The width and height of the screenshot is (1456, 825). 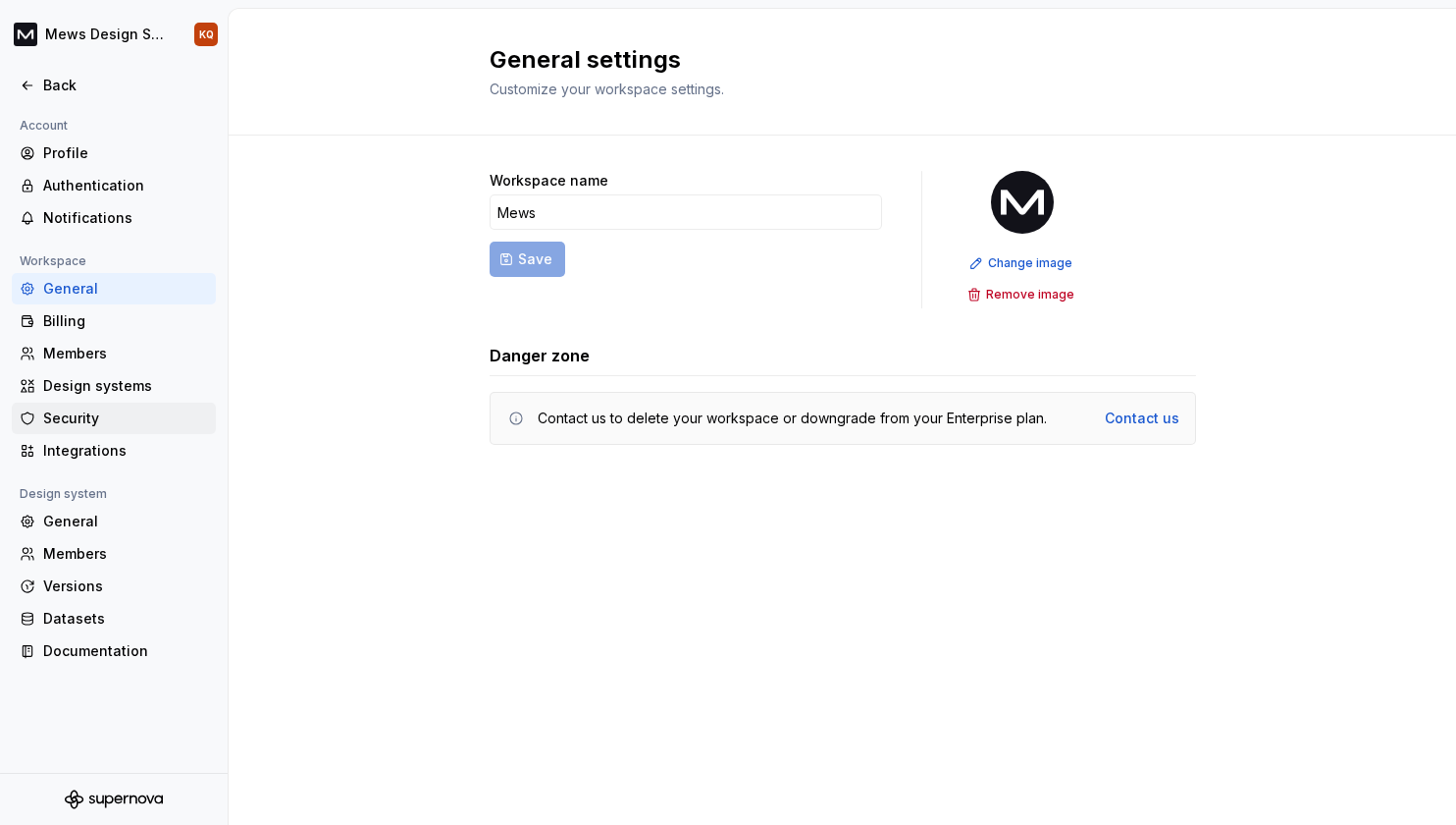 I want to click on a: Profile, so click(x=114, y=153).